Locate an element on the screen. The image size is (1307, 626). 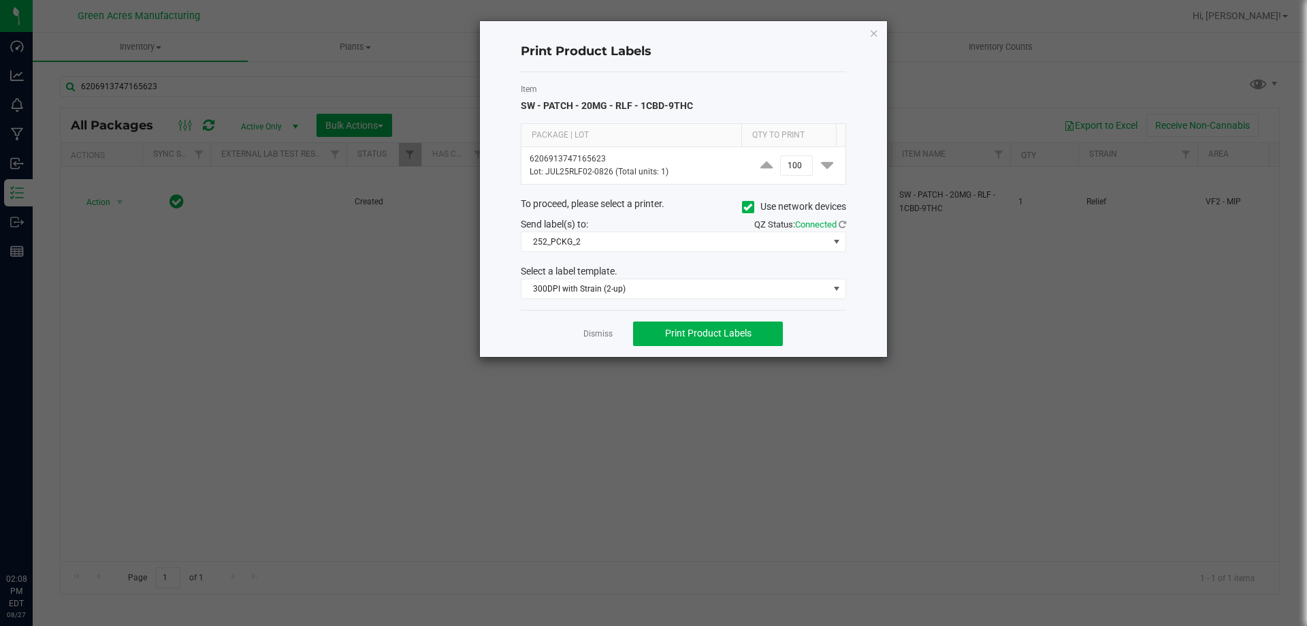
span: Connected is located at coordinates (815, 224).